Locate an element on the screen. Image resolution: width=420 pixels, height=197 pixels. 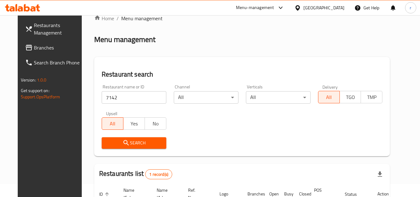
div: Total records count is located at coordinates (159, 174).